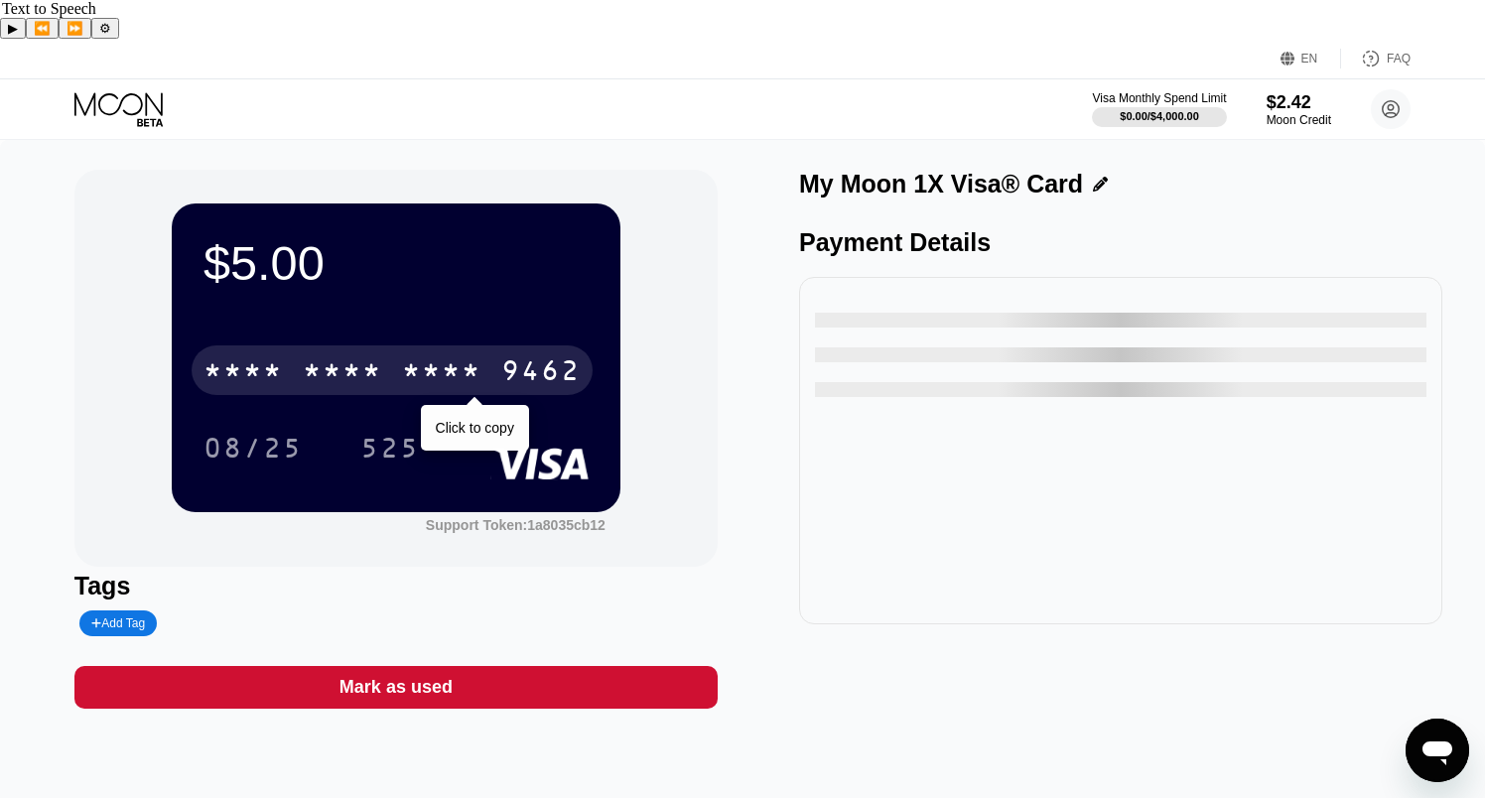  I want to click on div: Add Tag, so click(118, 623).